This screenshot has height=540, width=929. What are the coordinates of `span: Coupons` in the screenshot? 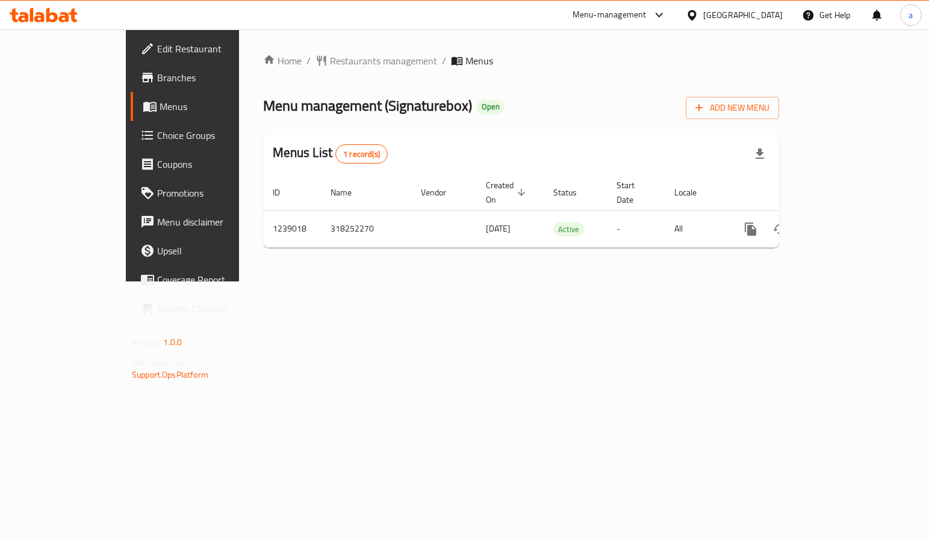 It's located at (214, 164).